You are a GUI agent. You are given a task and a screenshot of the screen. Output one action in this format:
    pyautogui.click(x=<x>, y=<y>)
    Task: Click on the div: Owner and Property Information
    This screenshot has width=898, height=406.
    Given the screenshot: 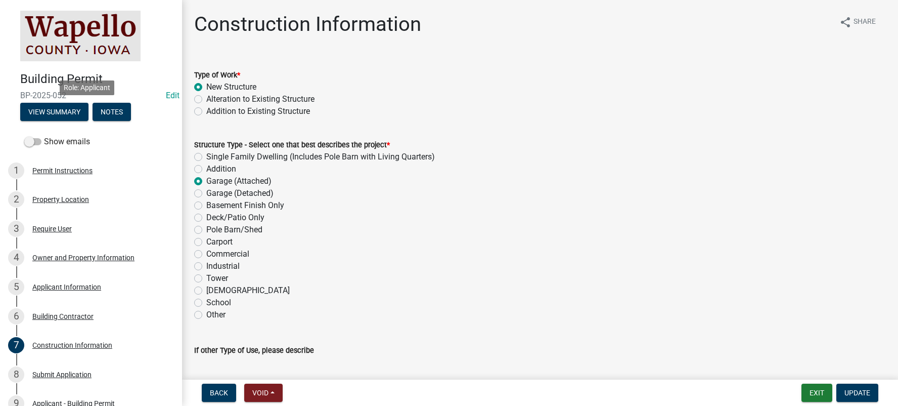 What is the action you would take?
    pyautogui.click(x=83, y=257)
    